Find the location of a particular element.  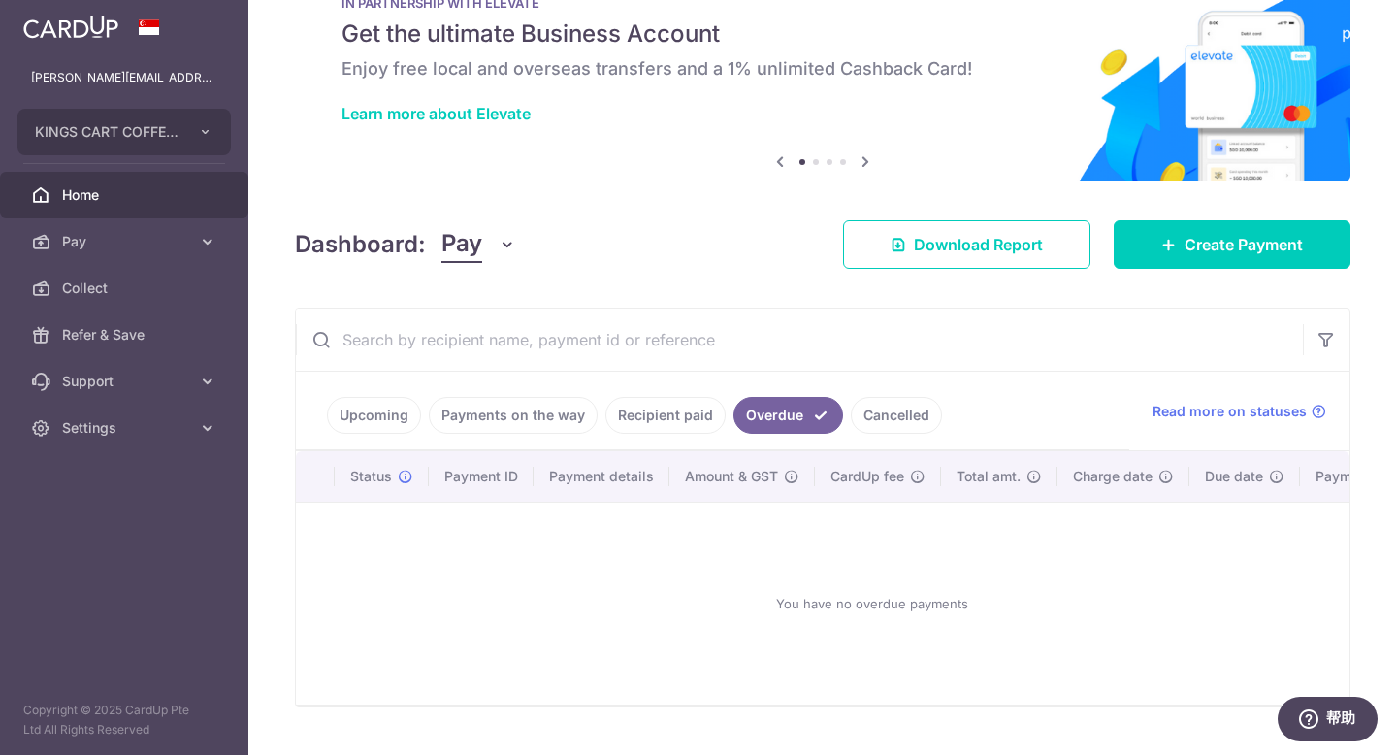

span: Amount & GST is located at coordinates (731, 476).